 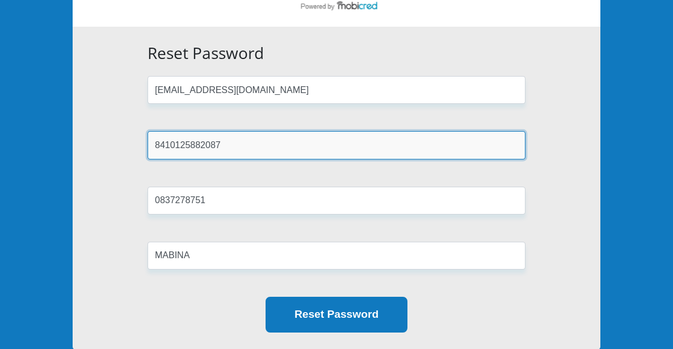 What do you see at coordinates (337, 53) in the screenshot?
I see `h3: Reset Password` at bounding box center [337, 53].